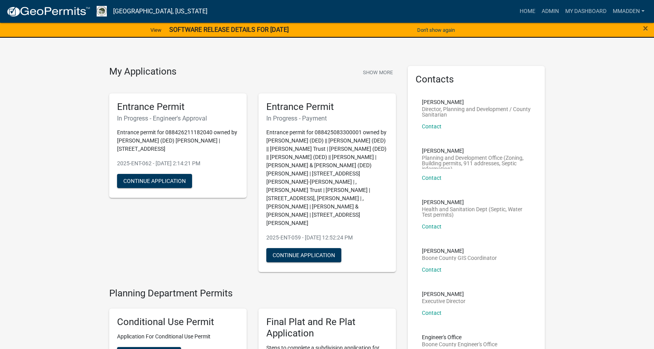  What do you see at coordinates (586, 11) in the screenshot?
I see `a: My Dashboard` at bounding box center [586, 11].